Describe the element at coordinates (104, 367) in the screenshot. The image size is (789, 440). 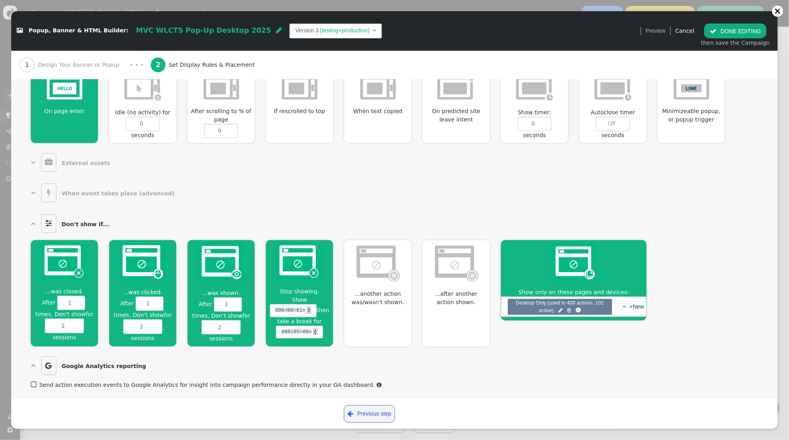
I see `b: Google Analytics reporting` at that location.